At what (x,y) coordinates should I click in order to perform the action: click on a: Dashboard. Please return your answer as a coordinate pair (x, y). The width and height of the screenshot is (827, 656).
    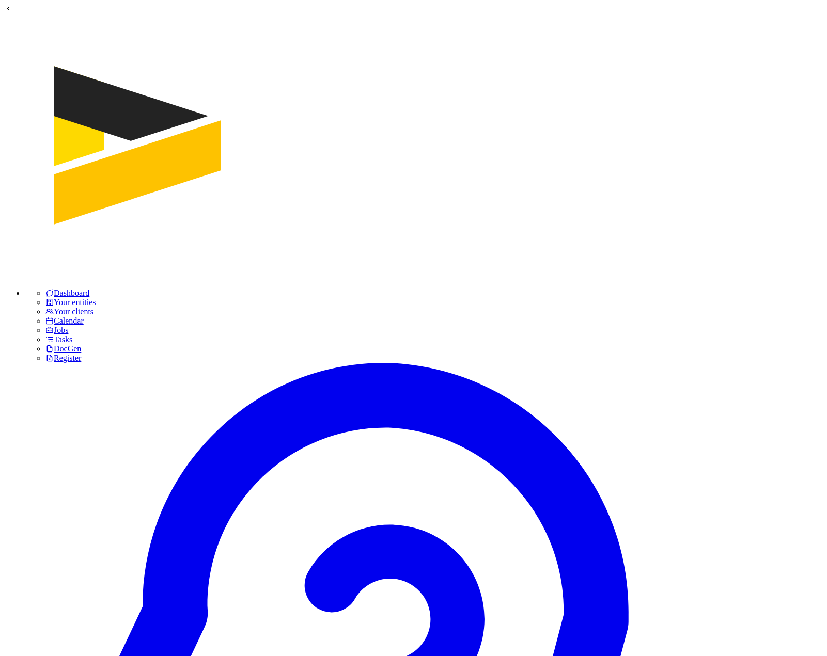
    Looking at the image, I should click on (67, 293).